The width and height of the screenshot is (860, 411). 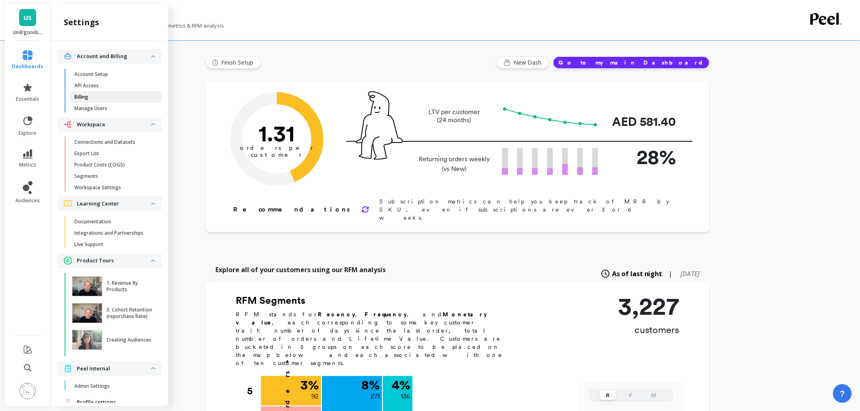 I want to click on p: Live Support, so click(x=89, y=245).